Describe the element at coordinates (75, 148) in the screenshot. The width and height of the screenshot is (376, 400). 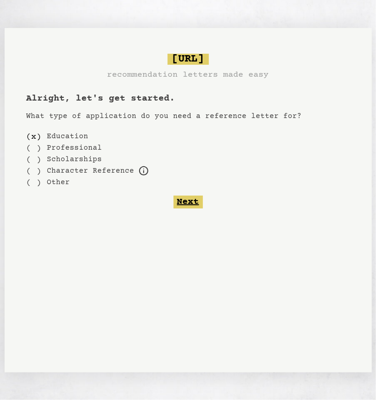
I see `label: Professional` at that location.